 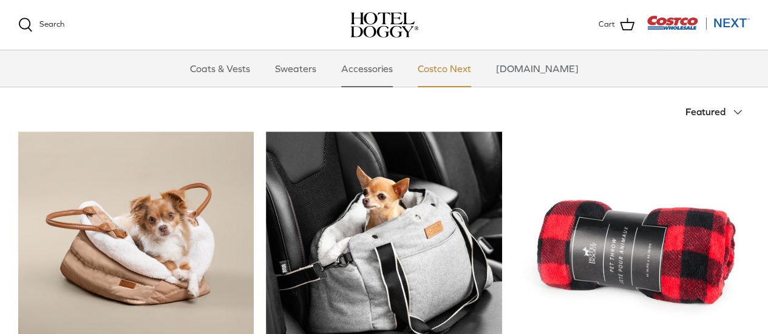 I want to click on a: Accessories, so click(x=367, y=69).